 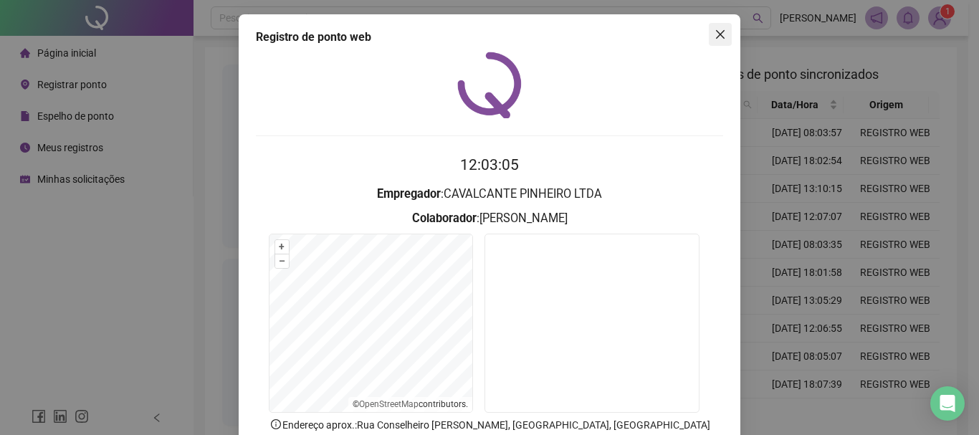 What do you see at coordinates (490, 194) in the screenshot?
I see `h3: : CAVALCANTE PINHEIRO LTDA` at bounding box center [490, 194].